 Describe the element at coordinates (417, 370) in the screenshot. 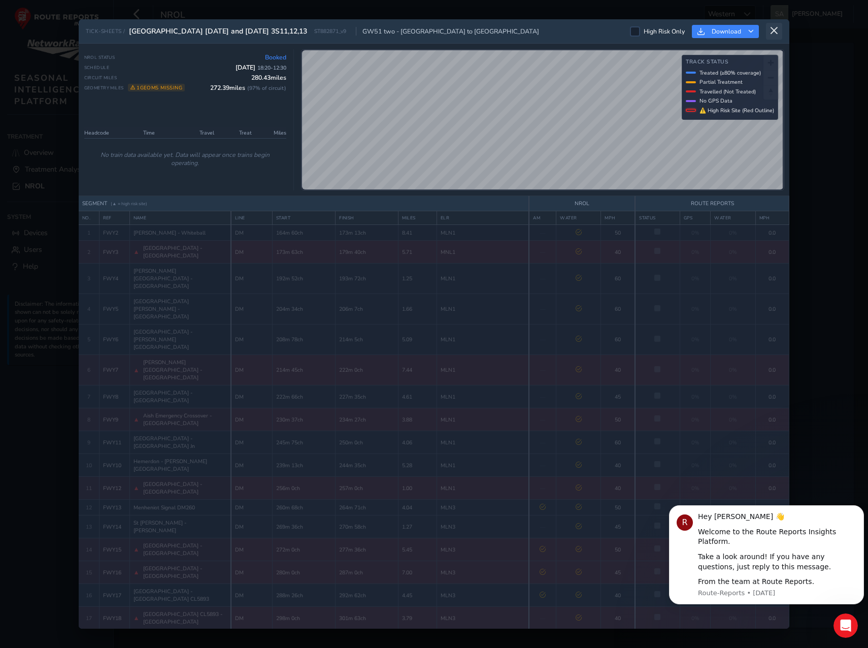

I see `td: 7.44` at that location.